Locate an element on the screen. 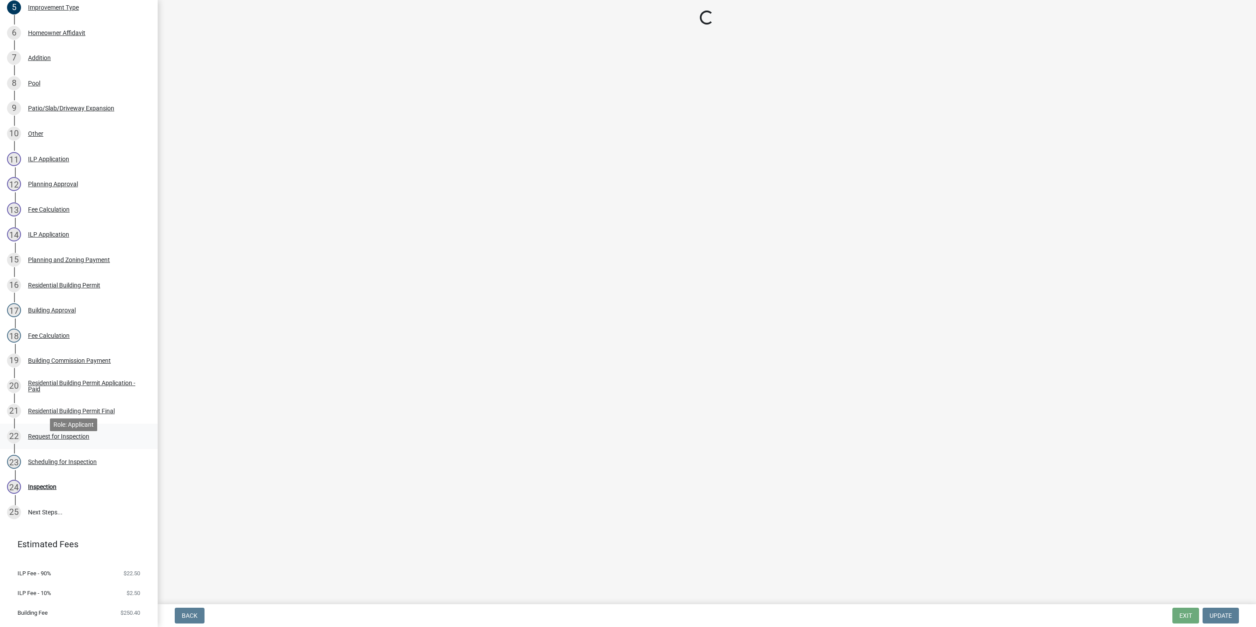 The width and height of the screenshot is (1256, 627). div: Residential Building Permit is located at coordinates (64, 285).